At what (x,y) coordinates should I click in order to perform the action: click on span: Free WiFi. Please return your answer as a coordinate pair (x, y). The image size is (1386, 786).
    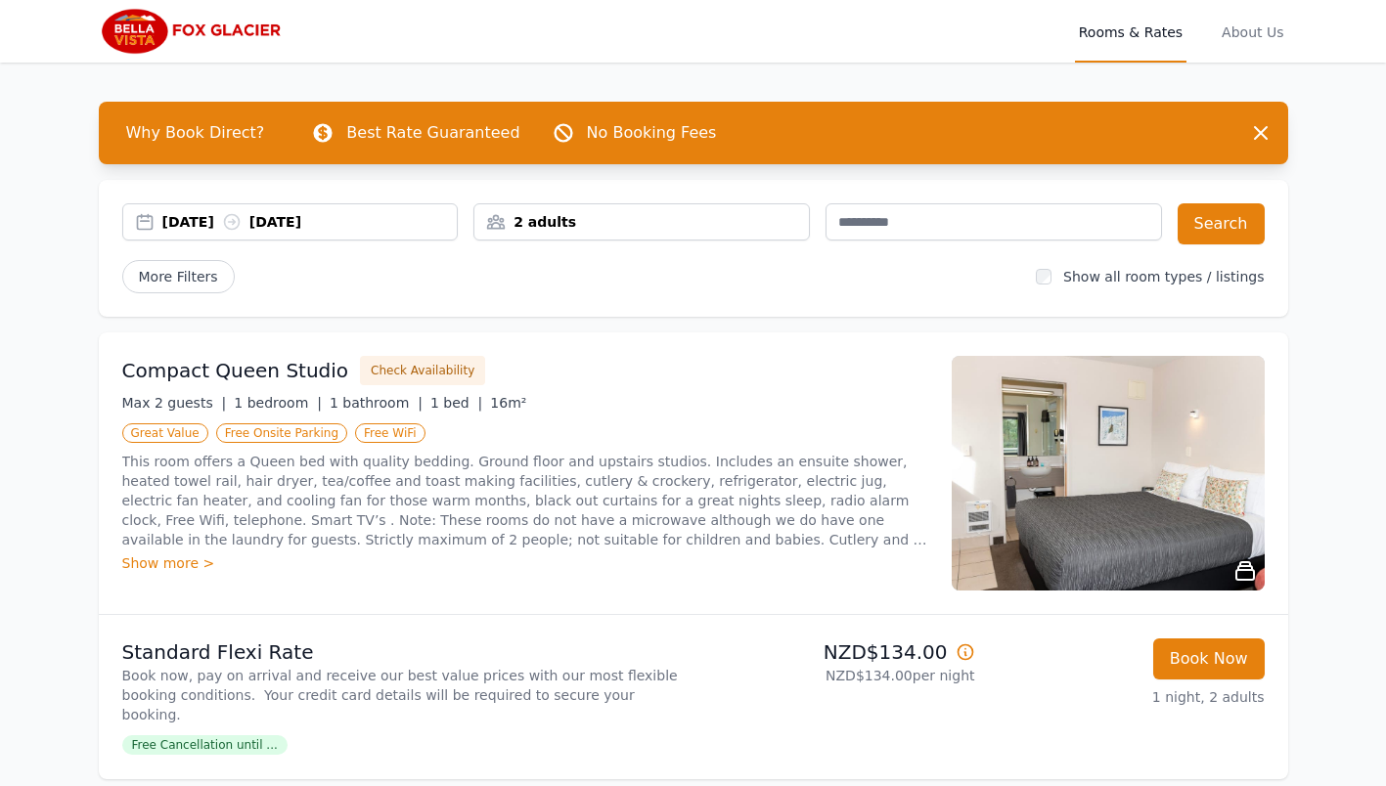
    Looking at the image, I should click on (390, 433).